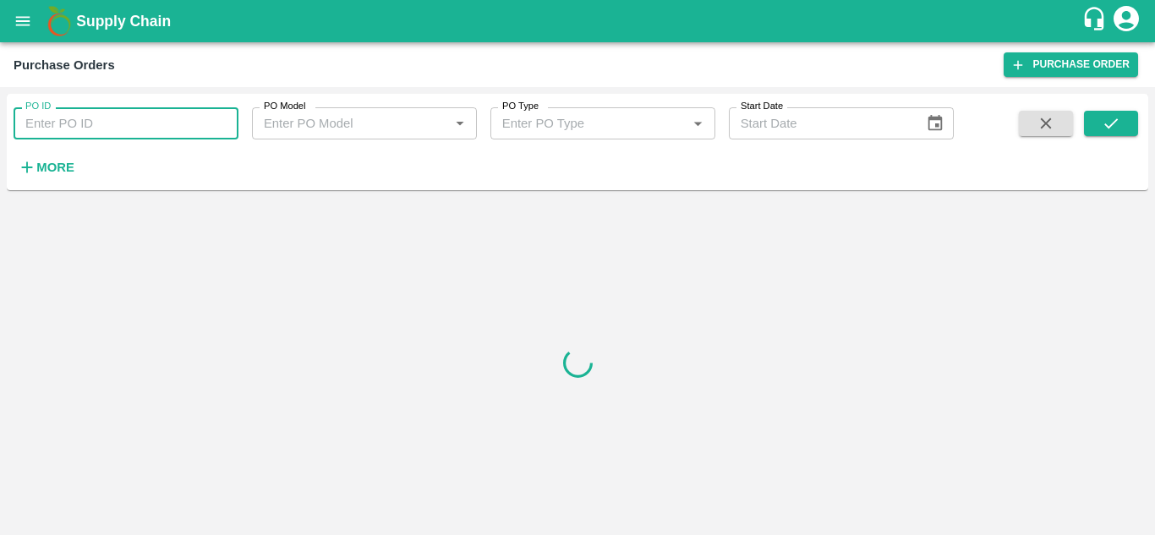 This screenshot has width=1155, height=535. What do you see at coordinates (1070, 64) in the screenshot?
I see `a: Purchase Order` at bounding box center [1070, 64].